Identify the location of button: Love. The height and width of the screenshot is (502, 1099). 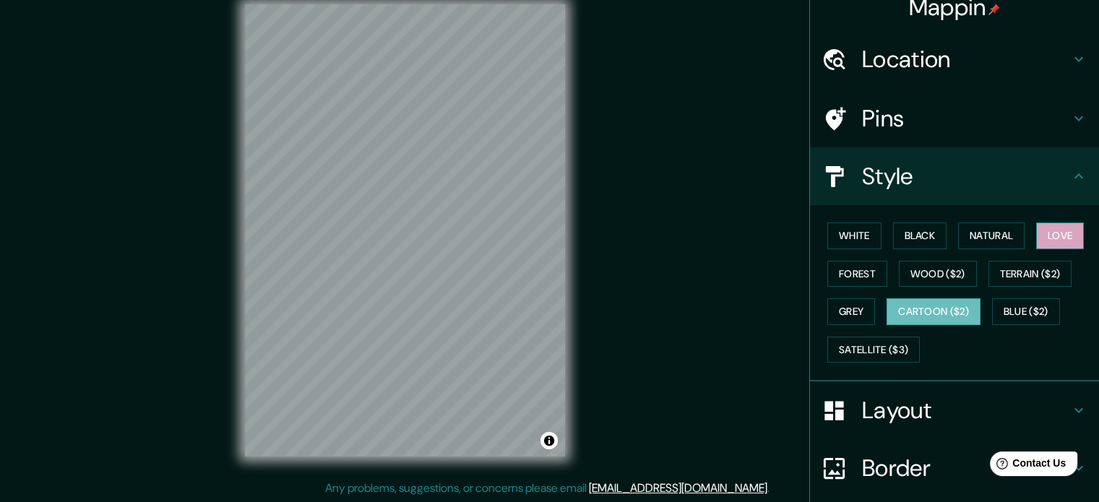
(1060, 235).